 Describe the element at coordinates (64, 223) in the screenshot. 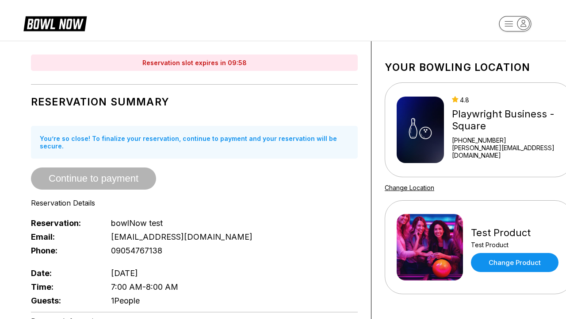

I see `span: Reservation:` at that location.